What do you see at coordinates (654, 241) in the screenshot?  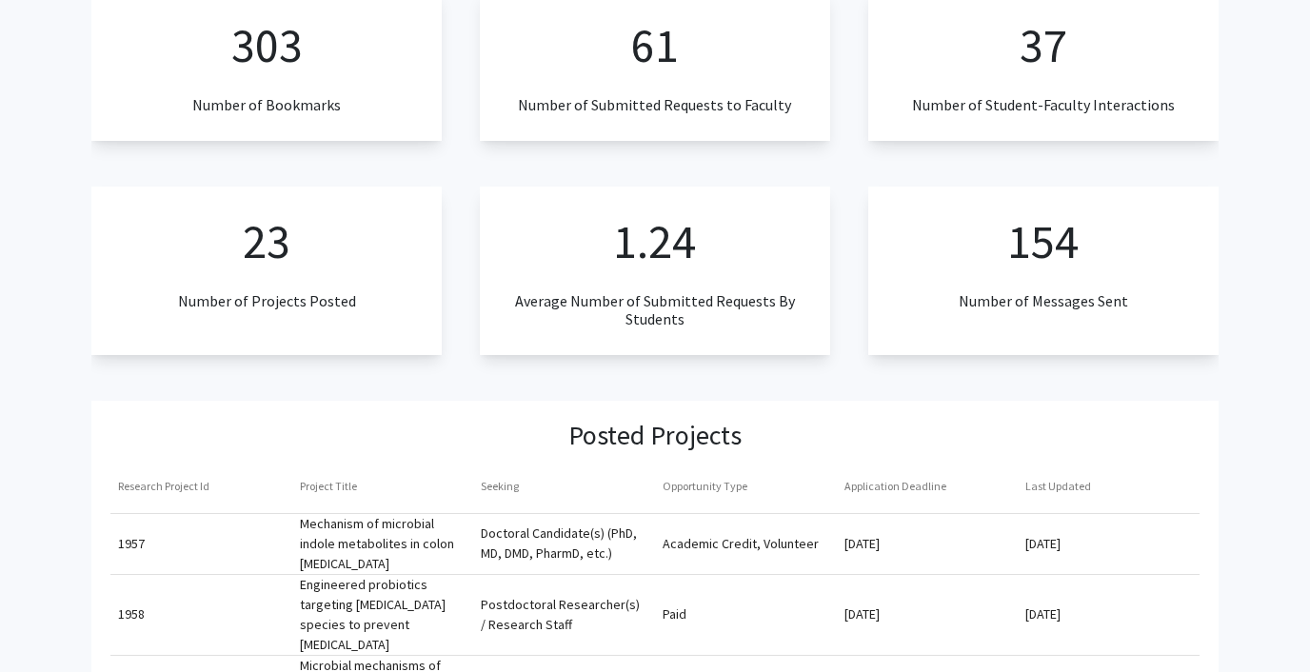 I see `p: 1.24` at bounding box center [654, 241].